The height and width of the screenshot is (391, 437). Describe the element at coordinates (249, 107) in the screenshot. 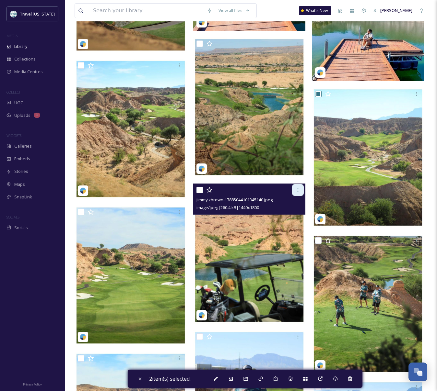

I see `img: jimmyizbrown-18278488171274964.jpeg` at that location.